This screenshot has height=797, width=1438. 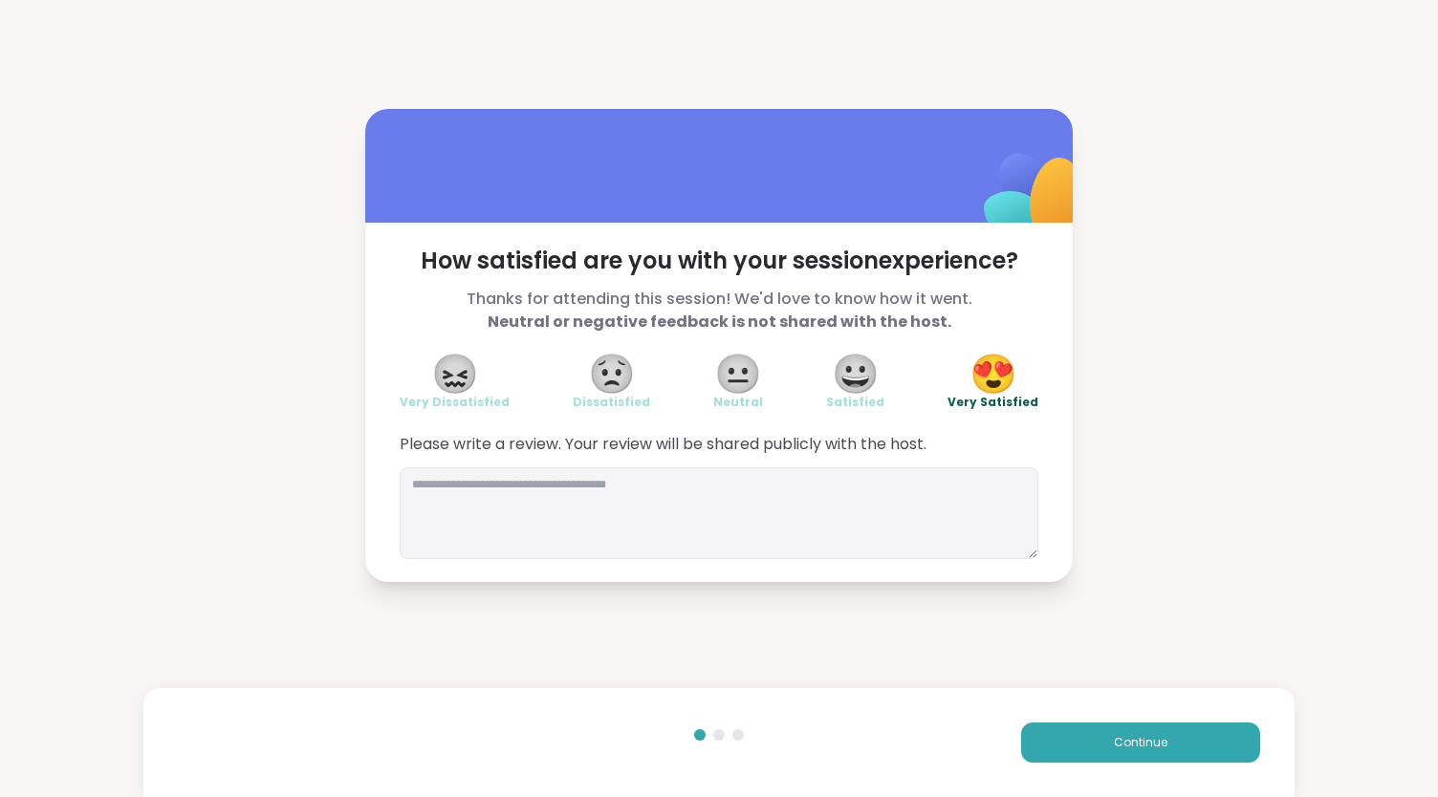 What do you see at coordinates (1033, 198) in the screenshot?
I see `img: ShareWell Logomark` at bounding box center [1033, 198].